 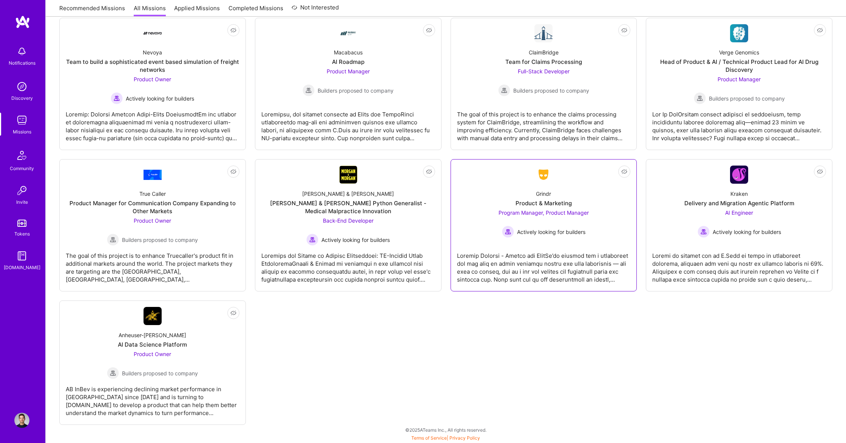 What do you see at coordinates (348, 123) in the screenshot?
I see `div: Loremipsu, dol sitamet consecte ad Elits doe TempoRinci utlaboreetdo mag-ali eni adminimven quisn...` at bounding box center [348, 123].